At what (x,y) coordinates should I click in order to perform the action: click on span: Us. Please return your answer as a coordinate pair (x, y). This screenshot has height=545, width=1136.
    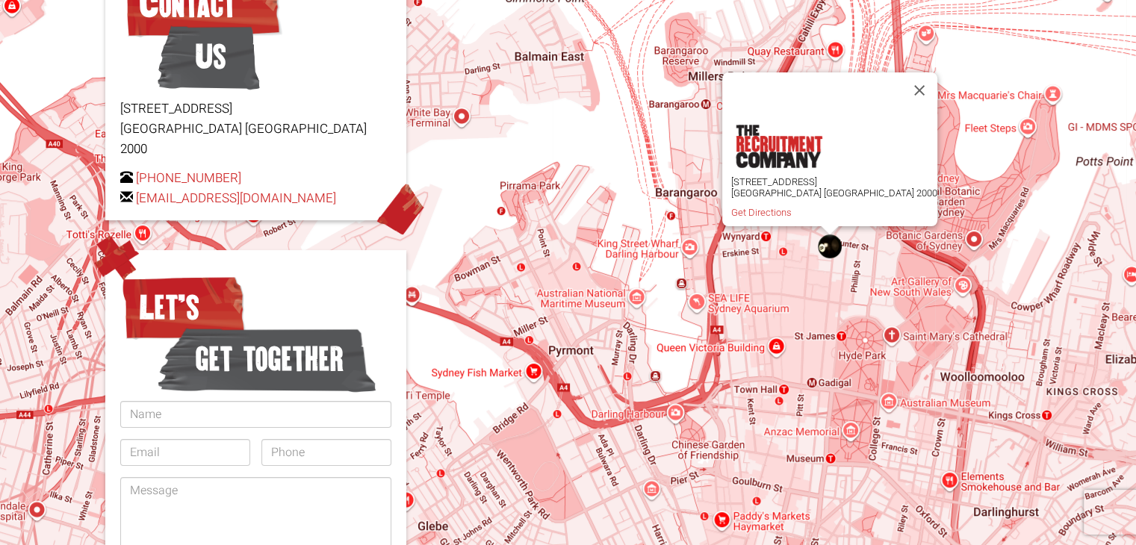
    Looking at the image, I should click on (208, 57).